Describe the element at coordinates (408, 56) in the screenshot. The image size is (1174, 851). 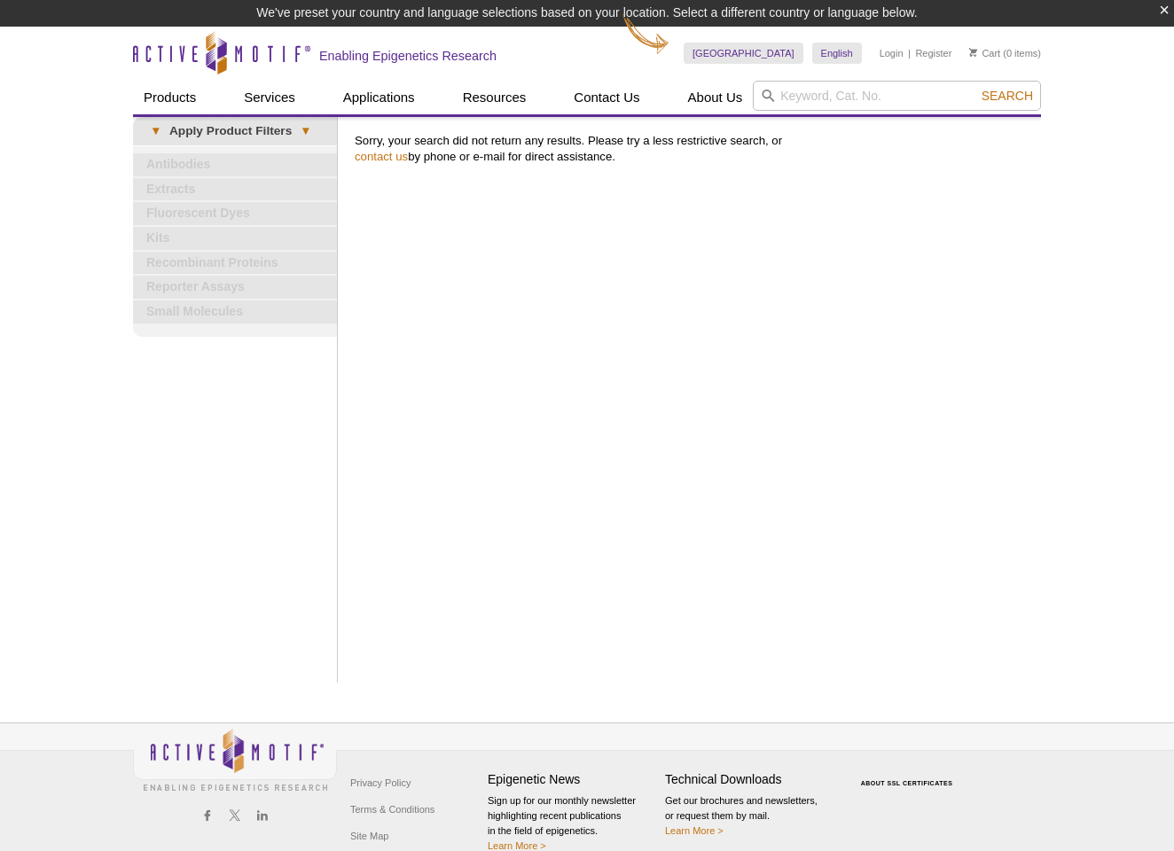
I see `h2: Enabling Epigenetics Research` at that location.